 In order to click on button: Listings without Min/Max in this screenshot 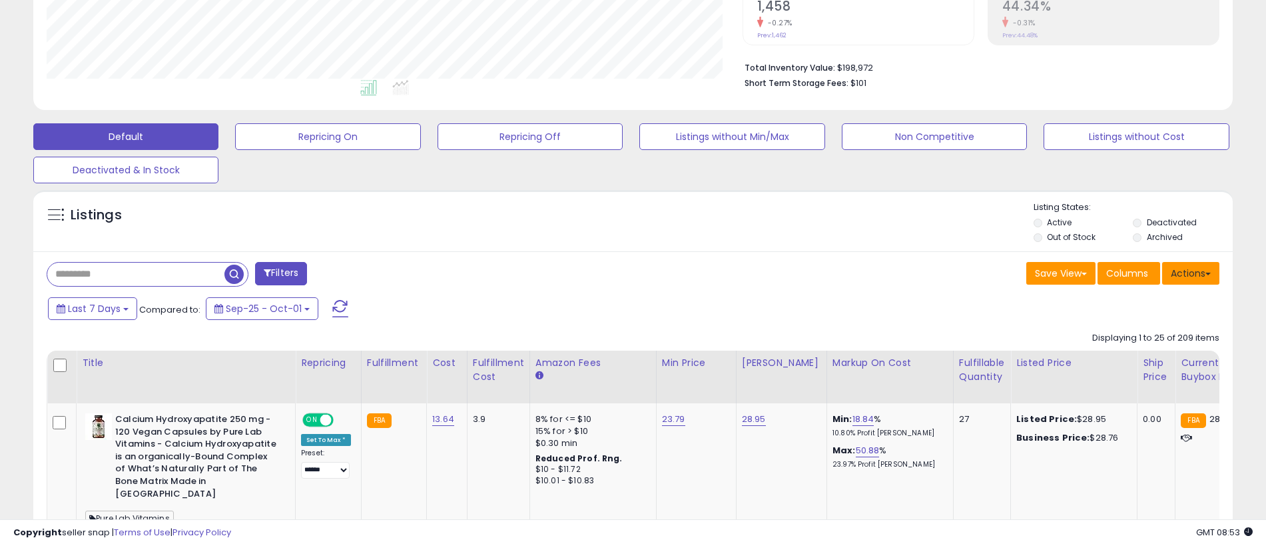, I will do `click(732, 137)`.